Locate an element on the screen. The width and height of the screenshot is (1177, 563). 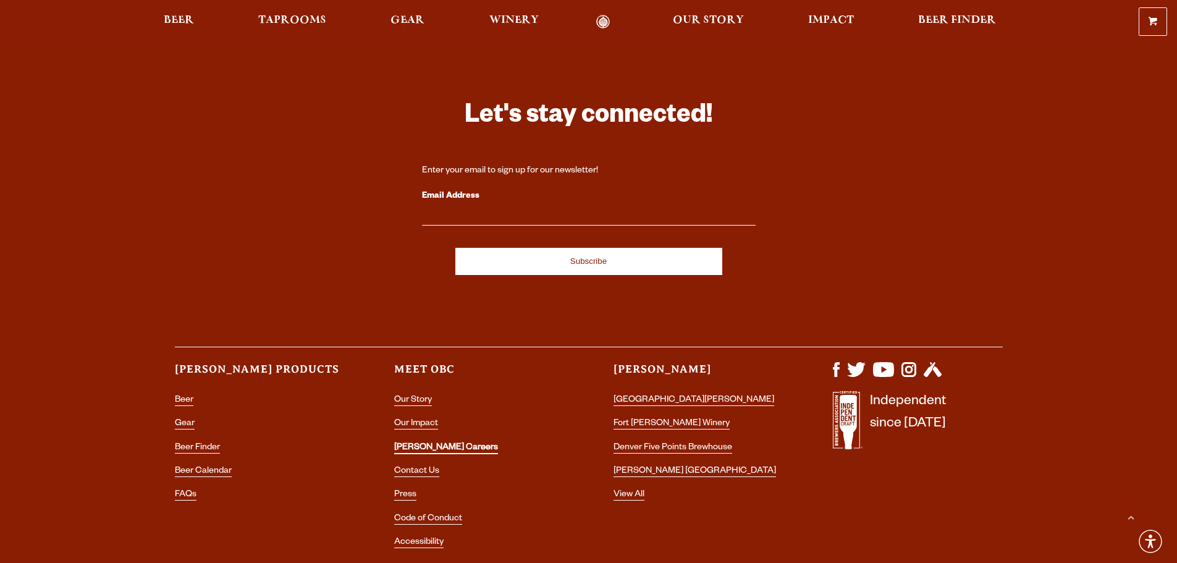
a: View All is located at coordinates (629, 495).